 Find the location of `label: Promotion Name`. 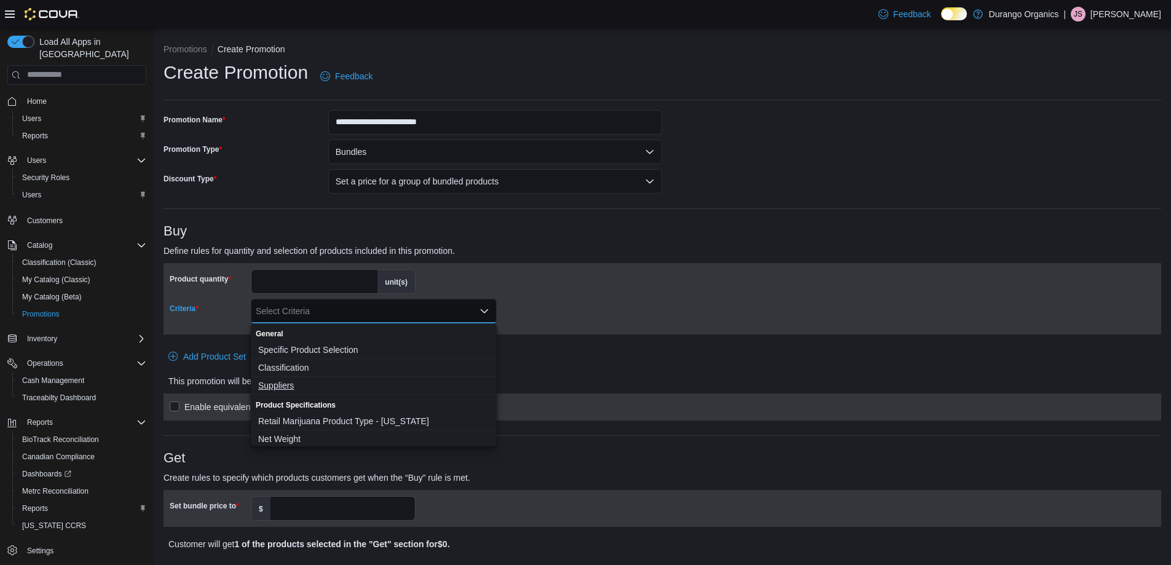

label: Promotion Name is located at coordinates (194, 120).